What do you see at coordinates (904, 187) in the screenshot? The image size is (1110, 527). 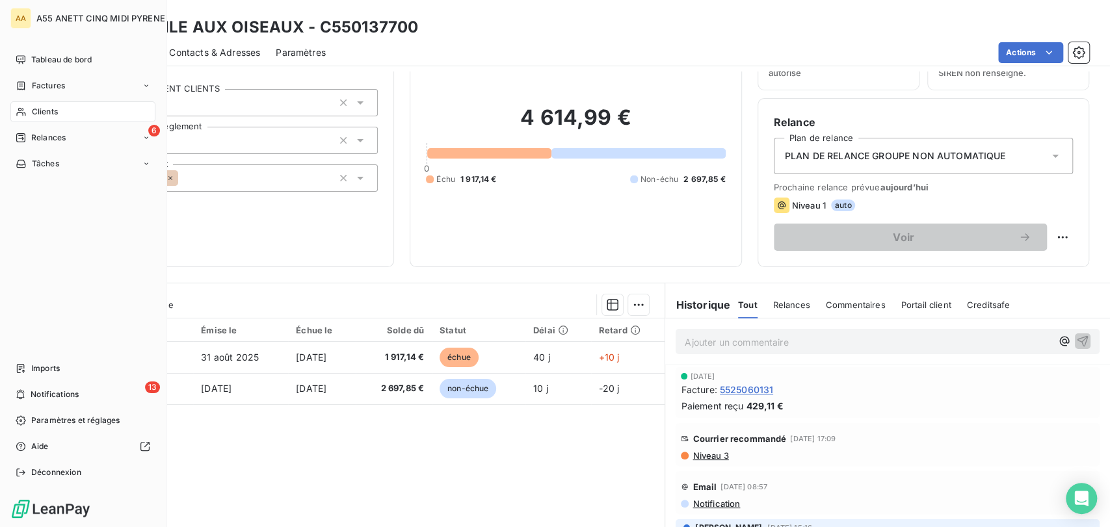 I see `span: aujourd’hui` at bounding box center [904, 187].